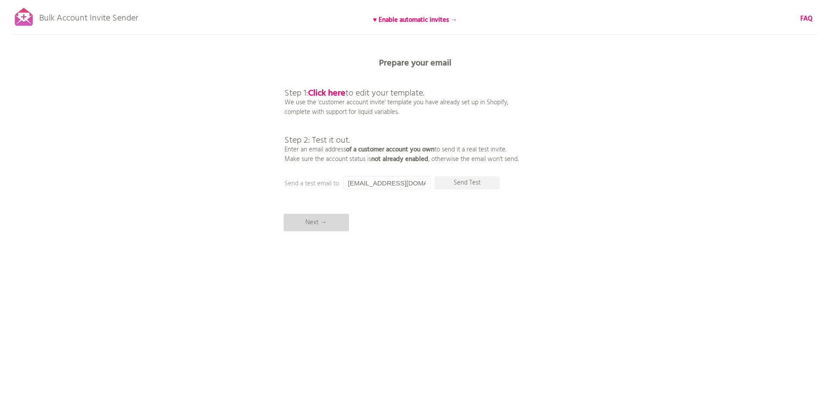  What do you see at coordinates (467, 183) in the screenshot?
I see `p: Send Test` at bounding box center [467, 183].